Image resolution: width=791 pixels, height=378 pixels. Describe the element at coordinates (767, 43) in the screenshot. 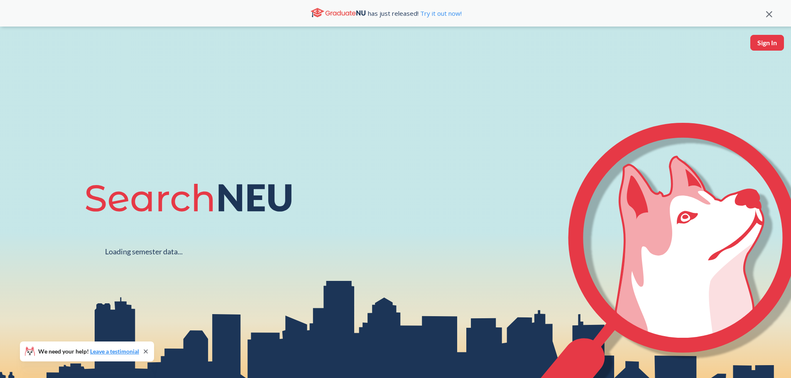

I see `button: Sign In` at that location.